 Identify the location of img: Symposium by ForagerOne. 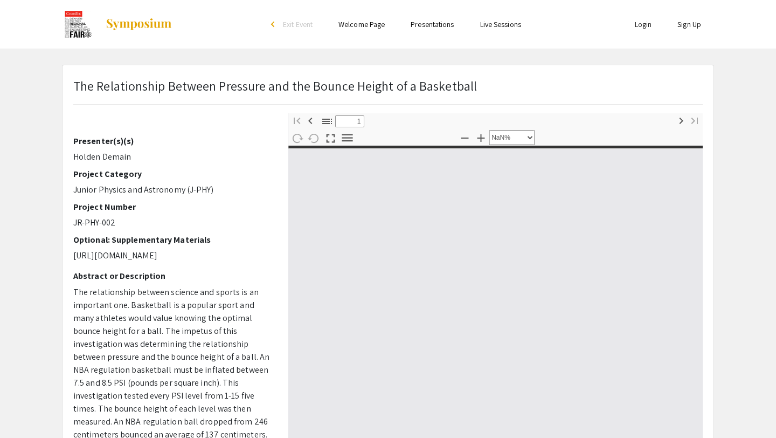
(139, 24).